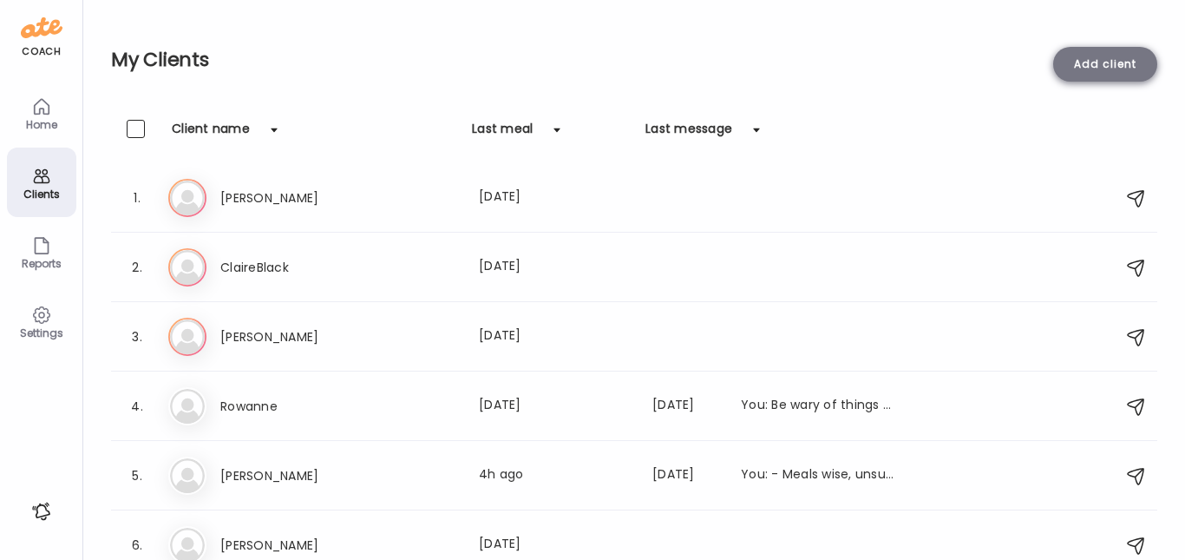  Describe the element at coordinates (502, 134) in the screenshot. I see `div: Last meal` at that location.